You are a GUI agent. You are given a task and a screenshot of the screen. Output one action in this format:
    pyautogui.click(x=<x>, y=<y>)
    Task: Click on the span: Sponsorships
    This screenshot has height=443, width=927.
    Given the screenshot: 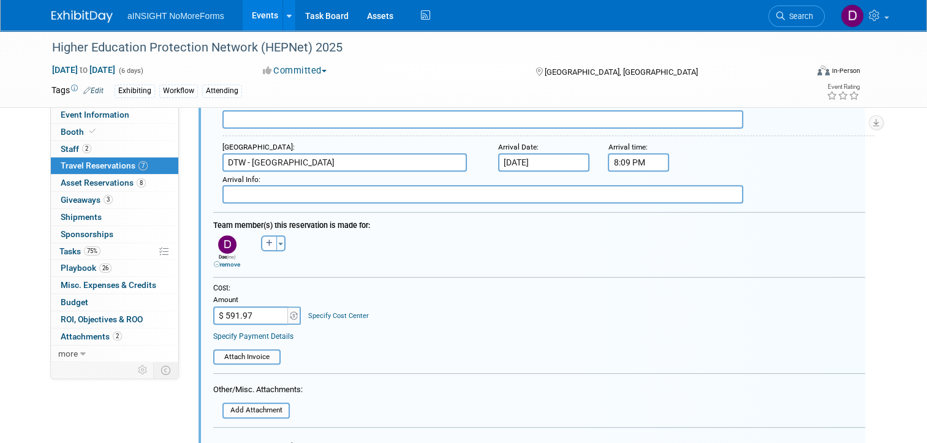 What is the action you would take?
    pyautogui.click(x=87, y=234)
    